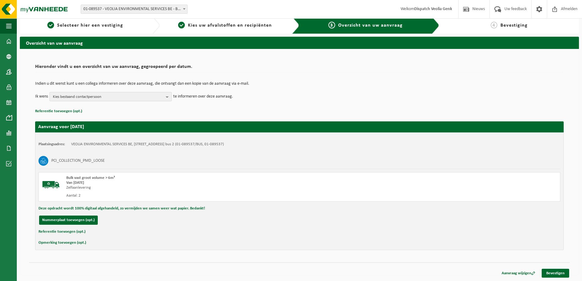 The image size is (582, 281). What do you see at coordinates (51, 25) in the screenshot?
I see `span: 1` at bounding box center [51, 25].